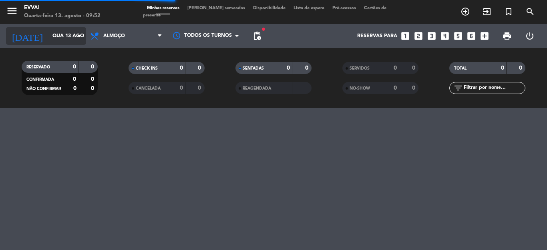 This screenshot has height=250, width=547. What do you see at coordinates (257, 36) in the screenshot?
I see `span: pending_actions` at bounding box center [257, 36].